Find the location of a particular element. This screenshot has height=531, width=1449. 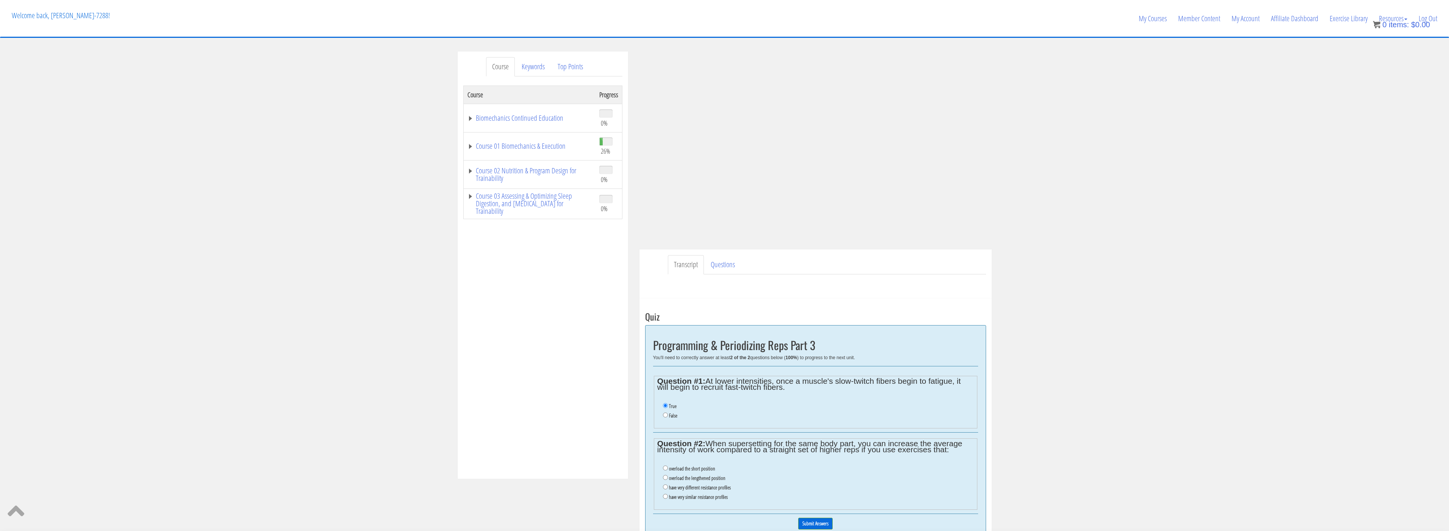

b: 2 of the 2 is located at coordinates (740, 358).